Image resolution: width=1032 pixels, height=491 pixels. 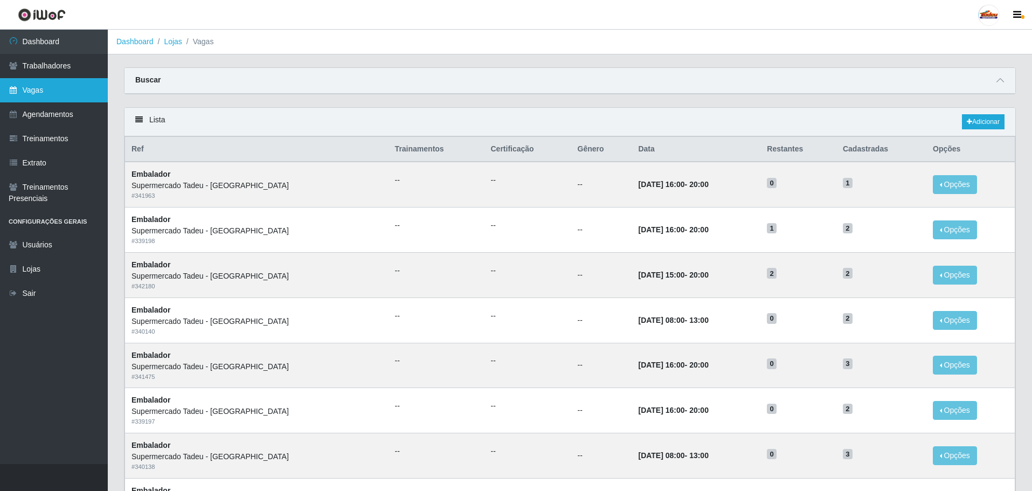 What do you see at coordinates (42, 15) in the screenshot?
I see `img: CoreUI Logo` at bounding box center [42, 15].